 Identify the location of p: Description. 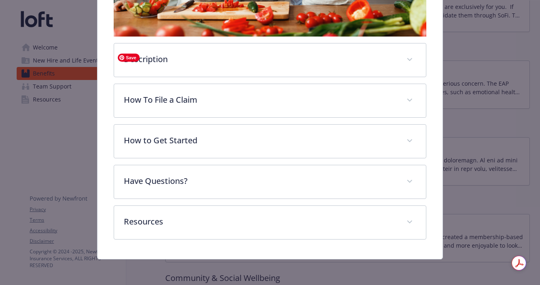
(260, 59).